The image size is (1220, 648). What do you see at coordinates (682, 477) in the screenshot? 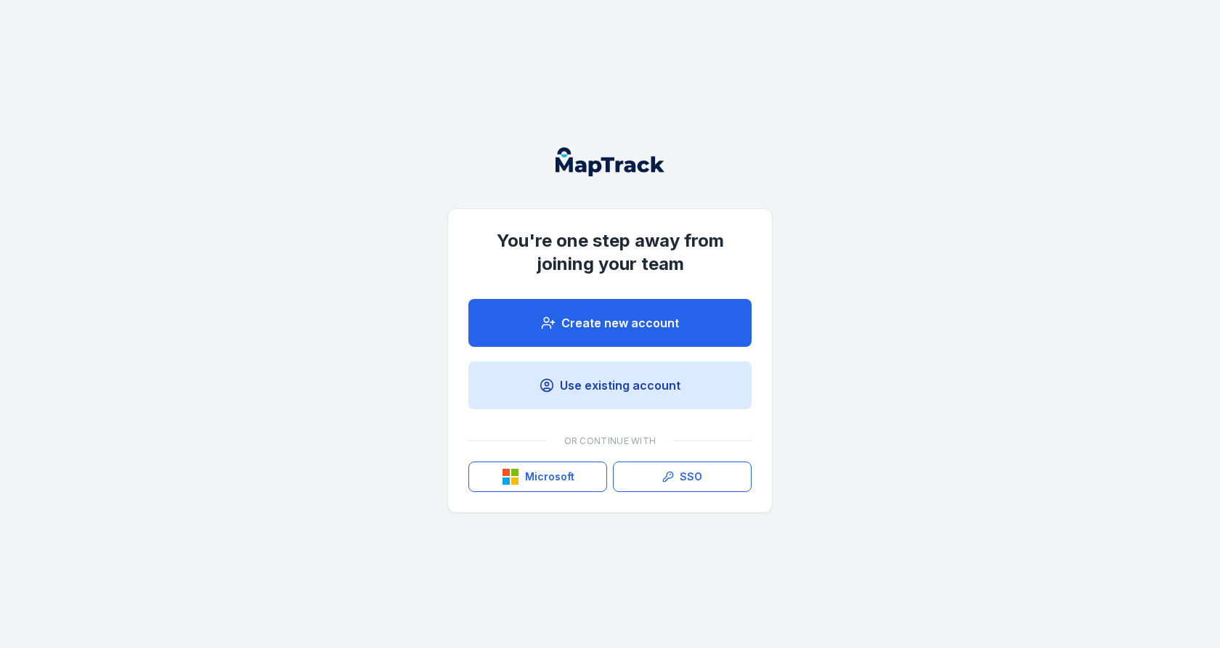
I see `a: SSO` at bounding box center [682, 477].